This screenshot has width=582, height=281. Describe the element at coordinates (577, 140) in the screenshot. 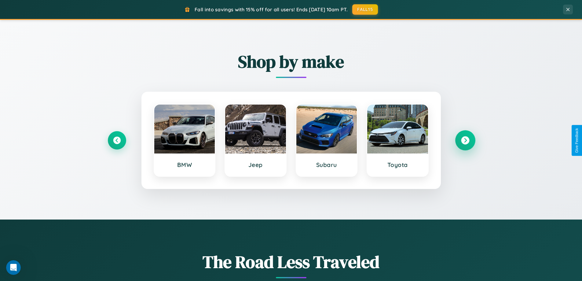

I see `div: Give Feedback` at that location.